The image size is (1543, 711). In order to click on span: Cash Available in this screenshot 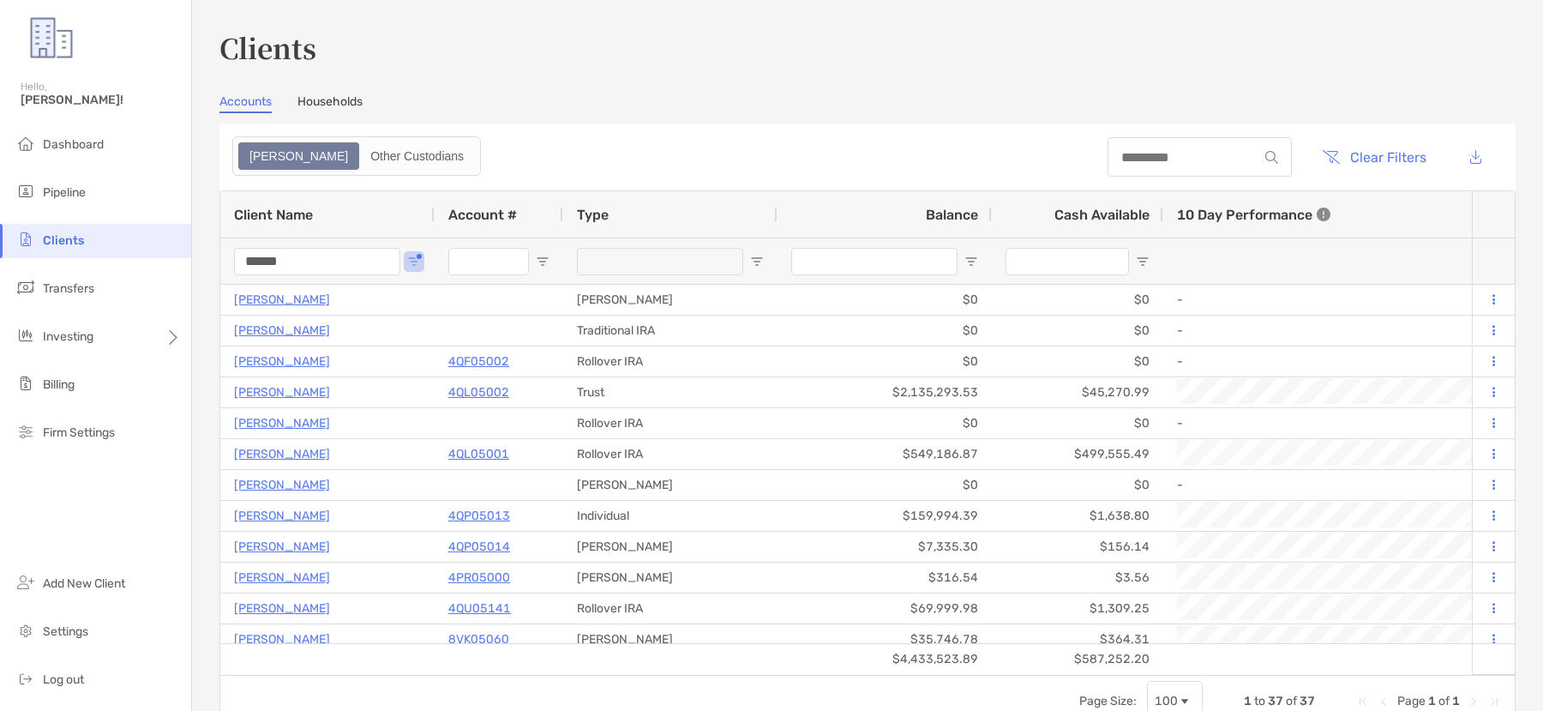, I will do `click(1102, 214)`.